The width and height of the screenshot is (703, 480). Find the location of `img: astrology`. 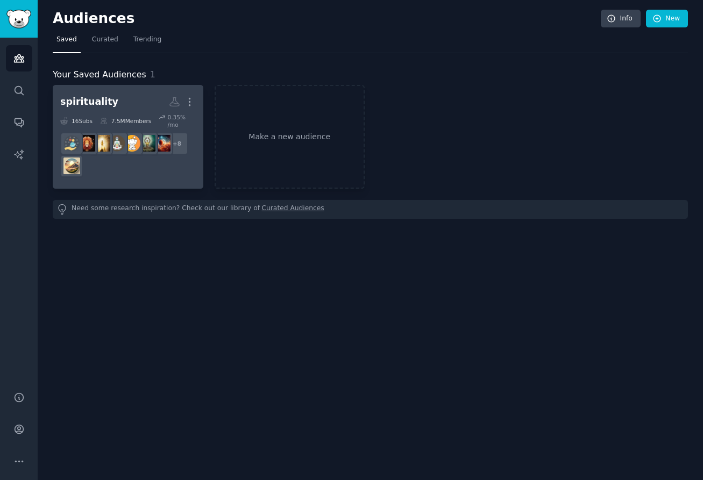

img: astrology is located at coordinates (72, 143).